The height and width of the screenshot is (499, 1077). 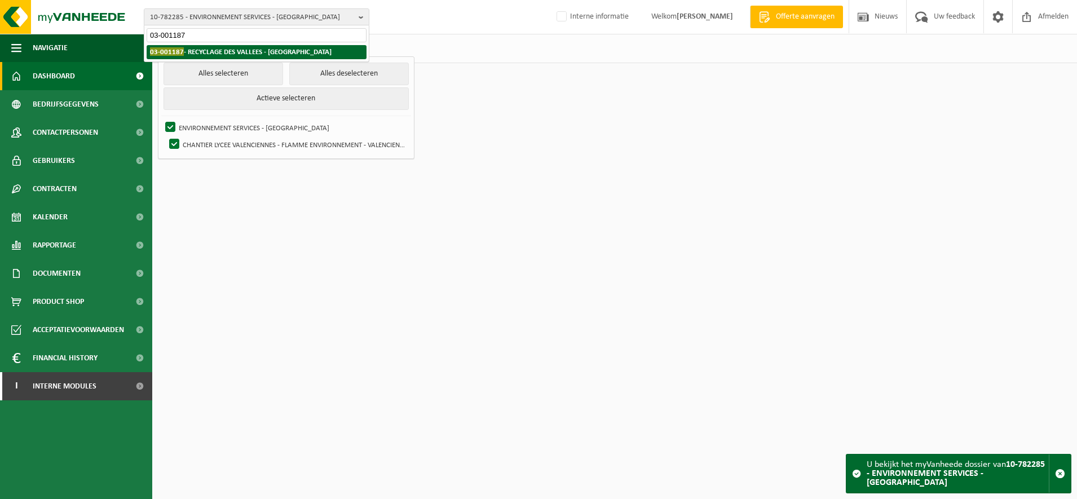 I want to click on span: Gebruikers, so click(x=54, y=161).